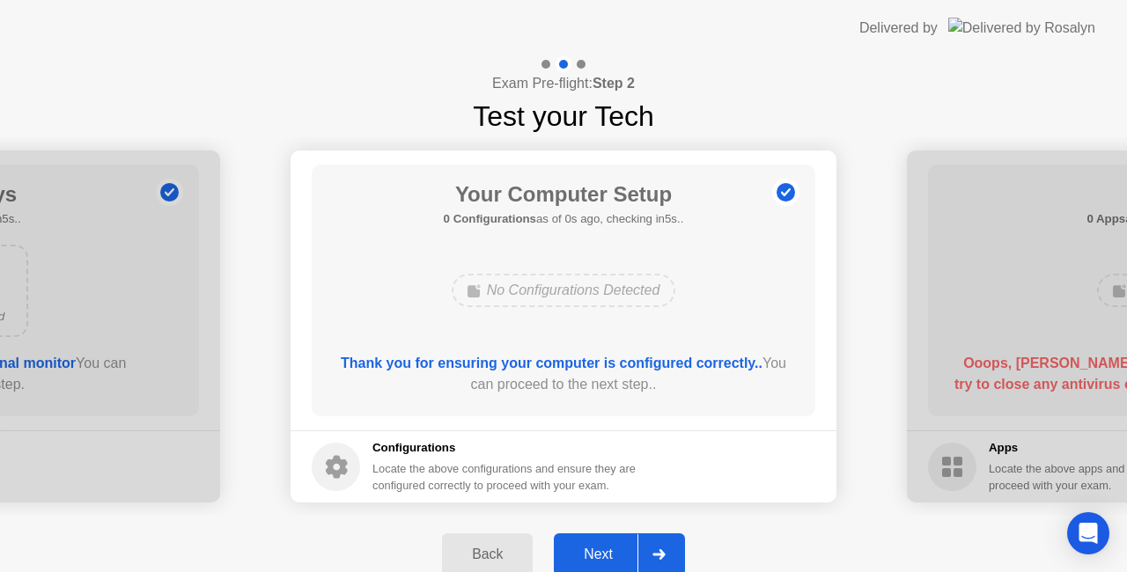 The height and width of the screenshot is (572, 1127). I want to click on img: Delivered by Rosalyn, so click(1021, 27).